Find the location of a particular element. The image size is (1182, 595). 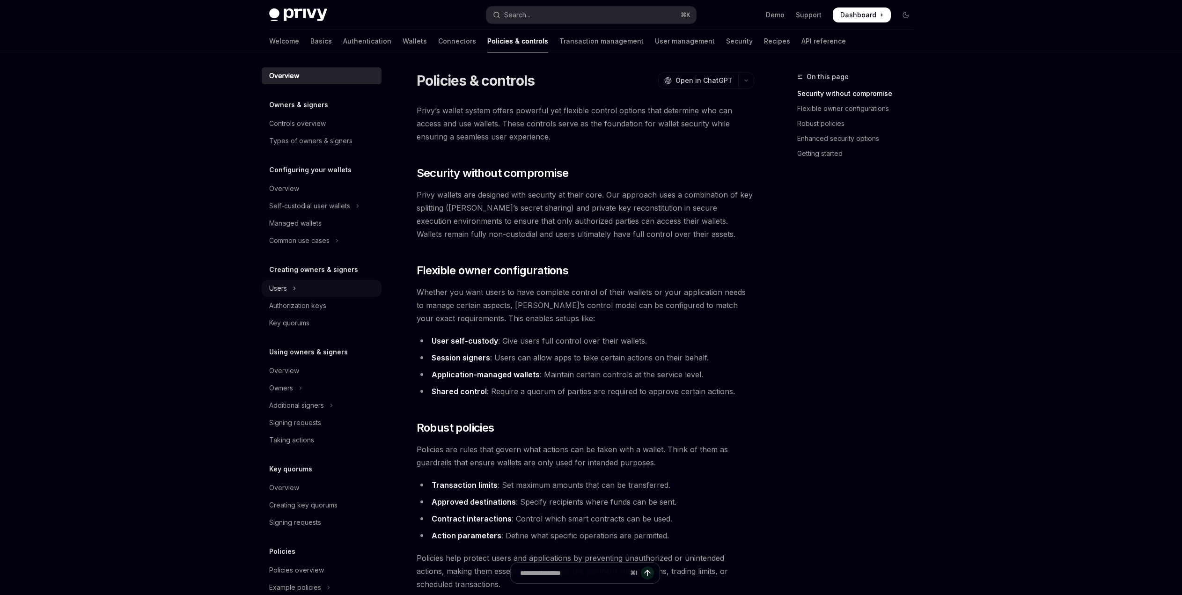

a: Policies overview is located at coordinates (322, 570).